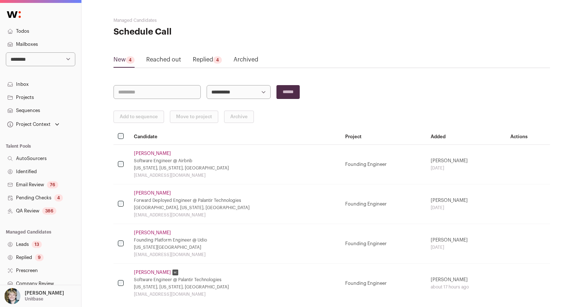 The height and width of the screenshot is (307, 582). I want to click on div: 386, so click(49, 211).